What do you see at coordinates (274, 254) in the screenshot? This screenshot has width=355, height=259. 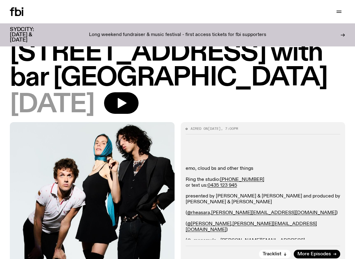 I see `button: Tracklist` at bounding box center [274, 254].